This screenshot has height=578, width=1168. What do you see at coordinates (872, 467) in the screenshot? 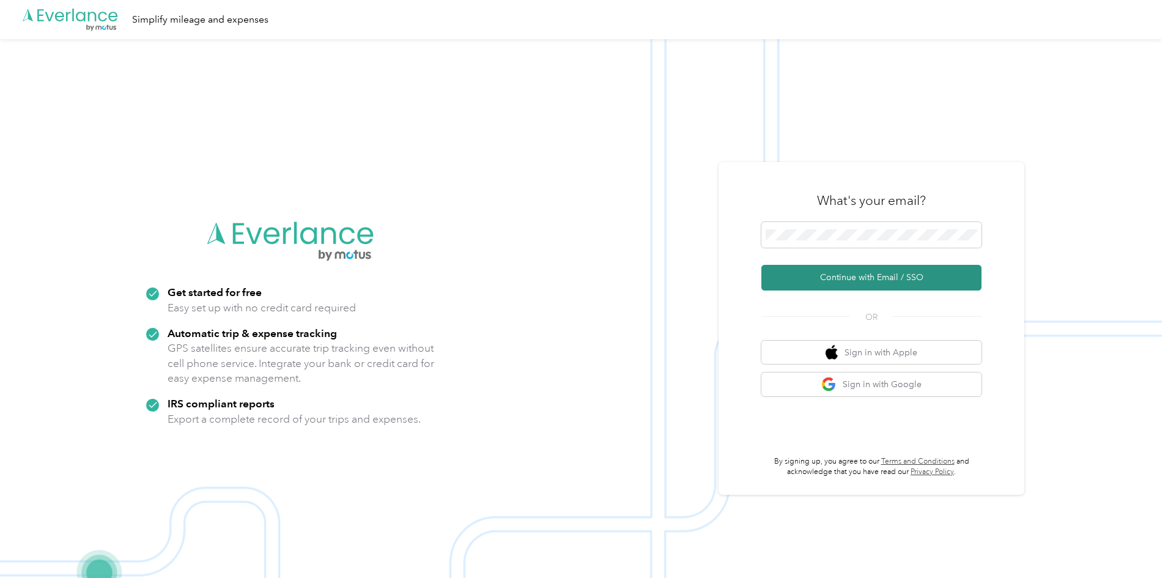
I see `p: By signing up, you agree to our and acknowledge that you have read our .` at bounding box center [872, 467].